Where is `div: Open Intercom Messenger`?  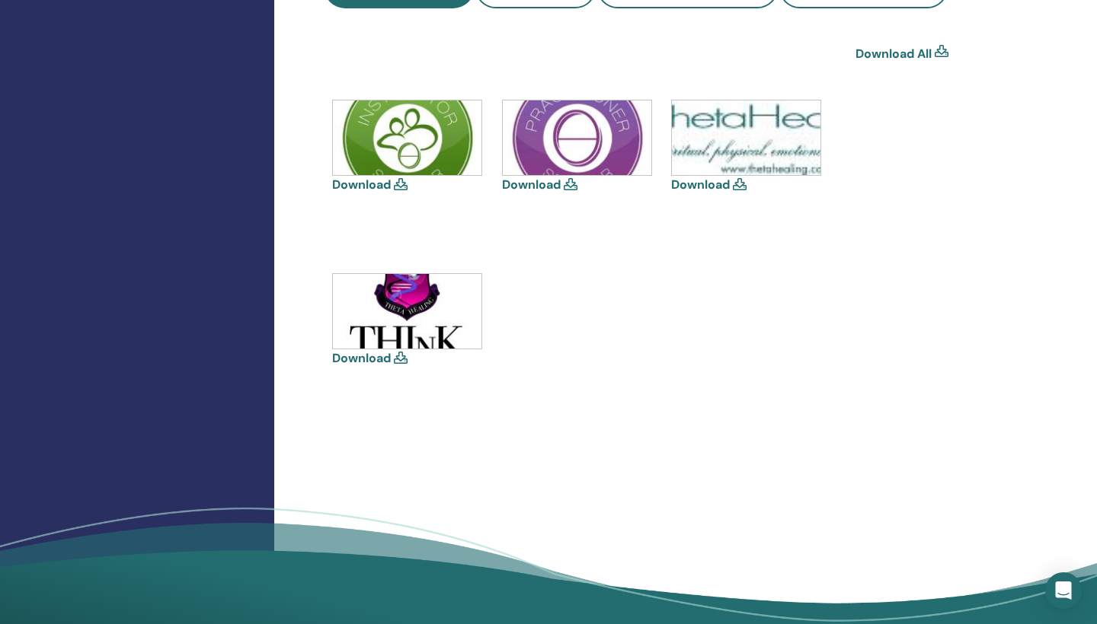
div: Open Intercom Messenger is located at coordinates (1063, 591).